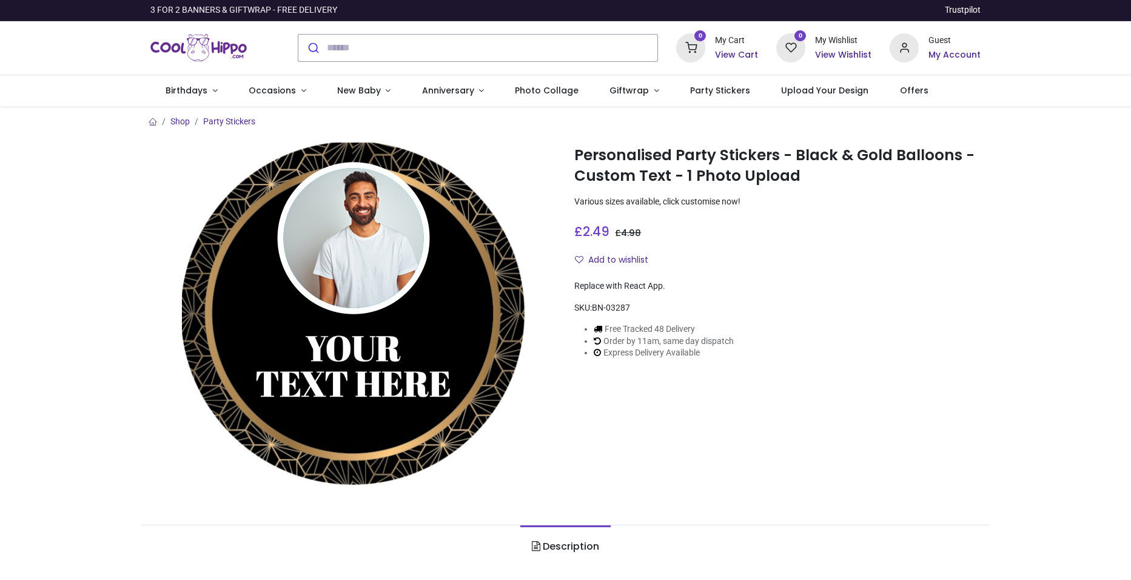  I want to click on a: View Wishlist, so click(843, 55).